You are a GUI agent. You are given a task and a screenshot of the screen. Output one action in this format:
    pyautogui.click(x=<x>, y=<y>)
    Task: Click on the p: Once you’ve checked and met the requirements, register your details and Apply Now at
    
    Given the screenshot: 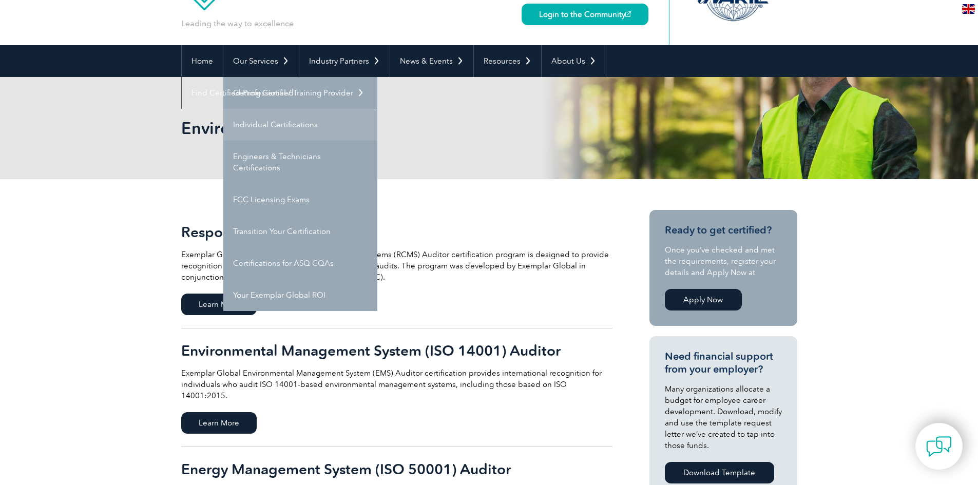 What is the action you would take?
    pyautogui.click(x=723, y=261)
    